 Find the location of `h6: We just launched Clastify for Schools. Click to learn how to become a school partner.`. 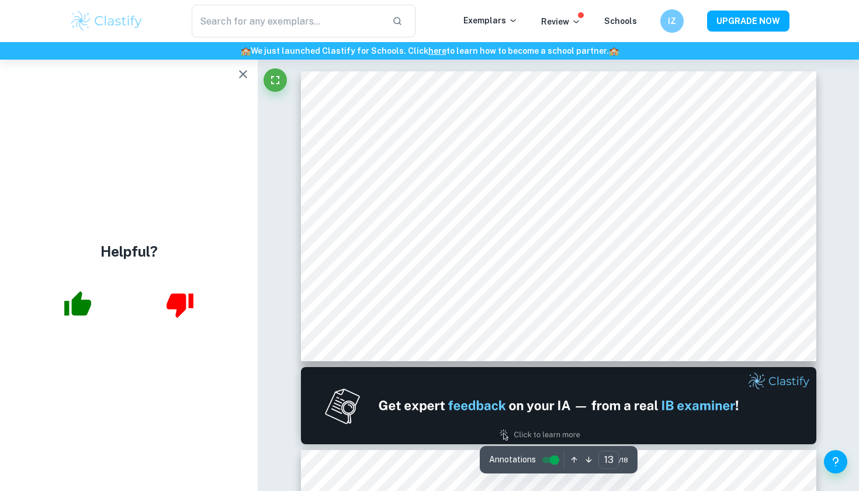

h6: We just launched Clastify for Schools. Click to learn how to become a school partner. is located at coordinates (430, 51).